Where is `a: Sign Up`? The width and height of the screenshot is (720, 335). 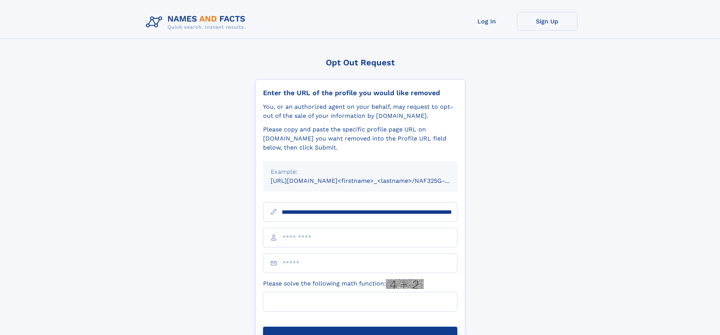 a: Sign Up is located at coordinates (547, 21).